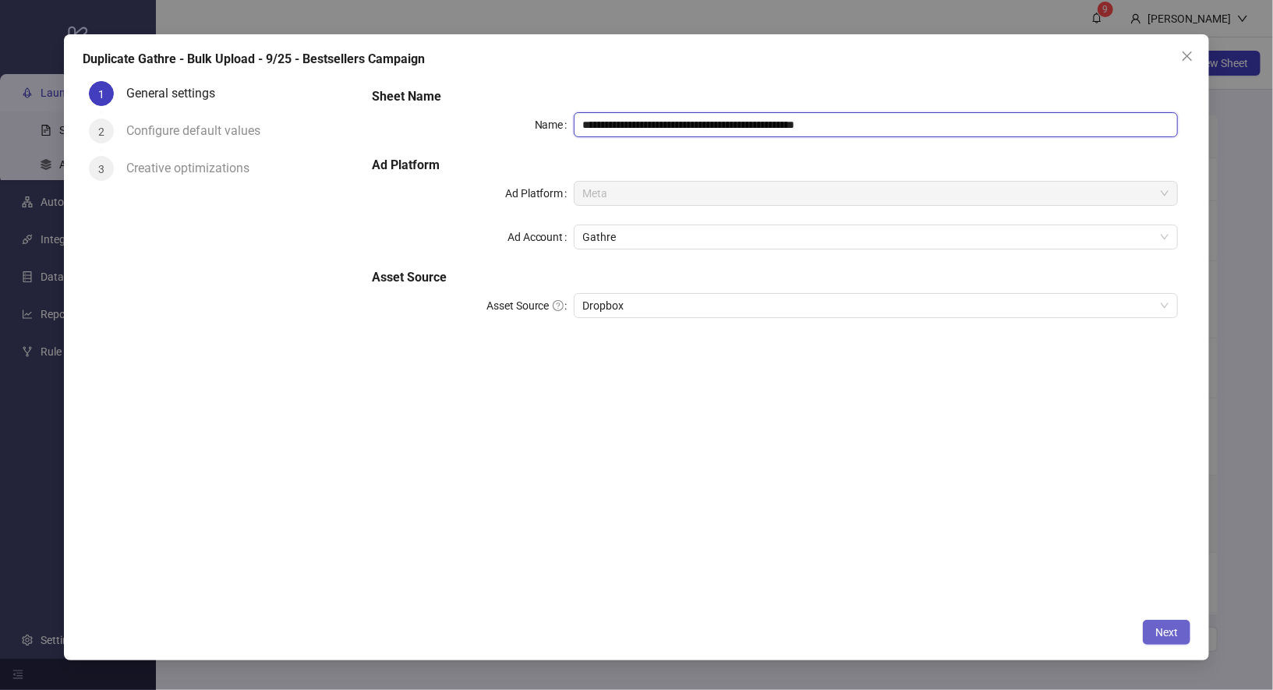  Describe the element at coordinates (775, 97) in the screenshot. I see `h5: Sheet Name` at that location.